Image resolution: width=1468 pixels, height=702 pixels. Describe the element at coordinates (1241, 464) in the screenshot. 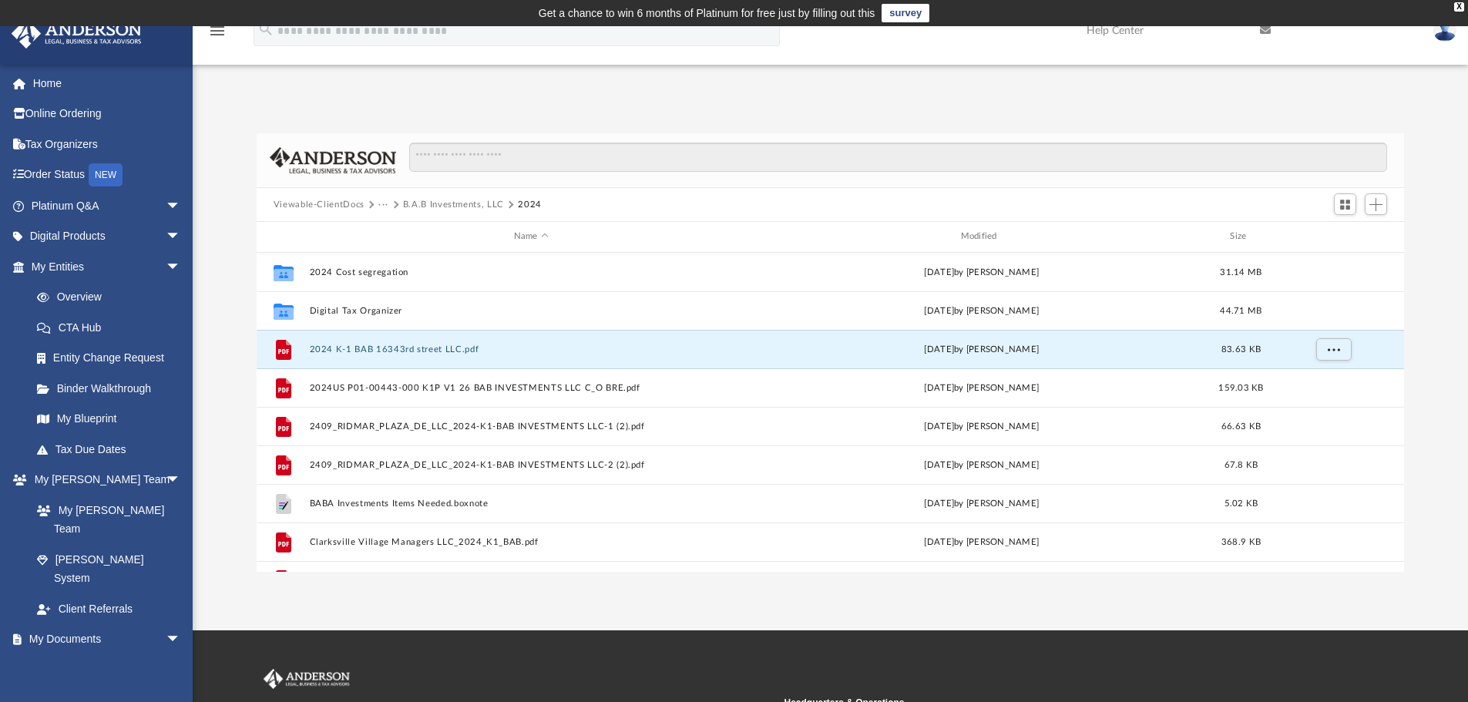

I see `span: 67.8 KB` at that location.